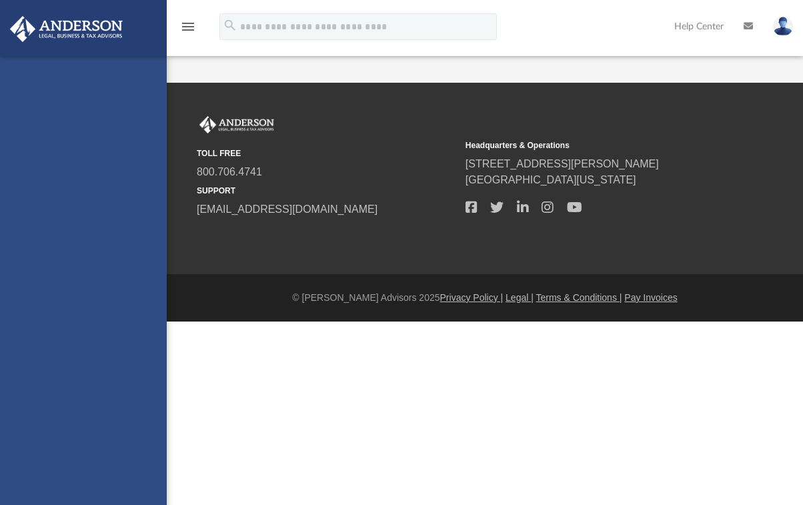  Describe the element at coordinates (326, 153) in the screenshot. I see `small: TOLL FREE` at that location.